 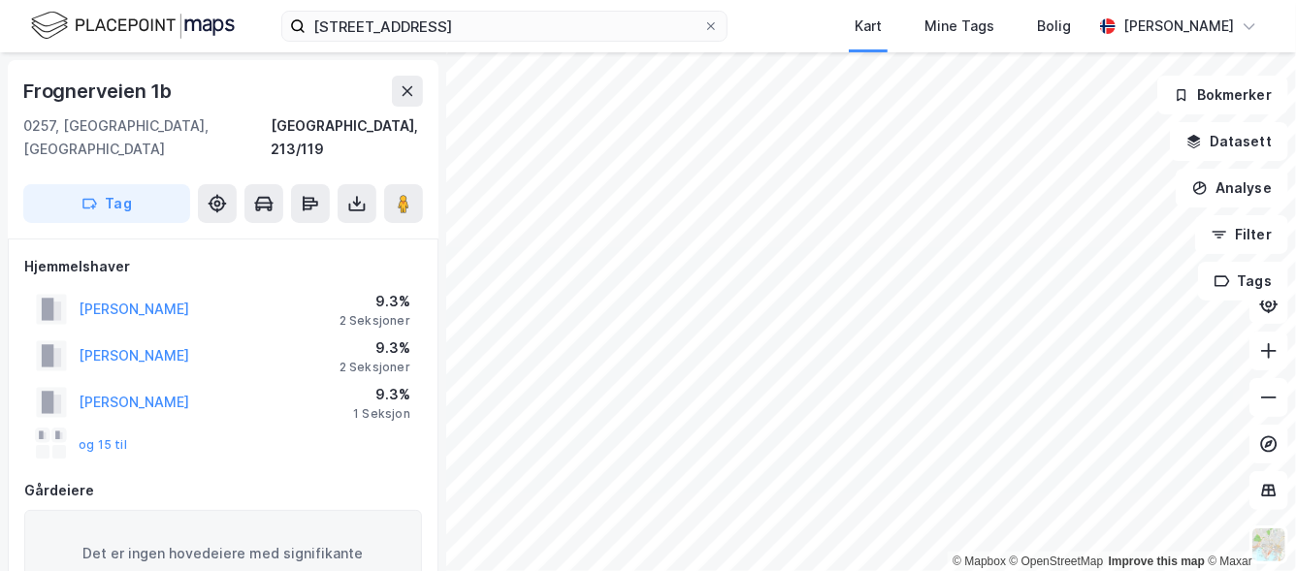 I want to click on button: Tag, so click(x=107, y=204).